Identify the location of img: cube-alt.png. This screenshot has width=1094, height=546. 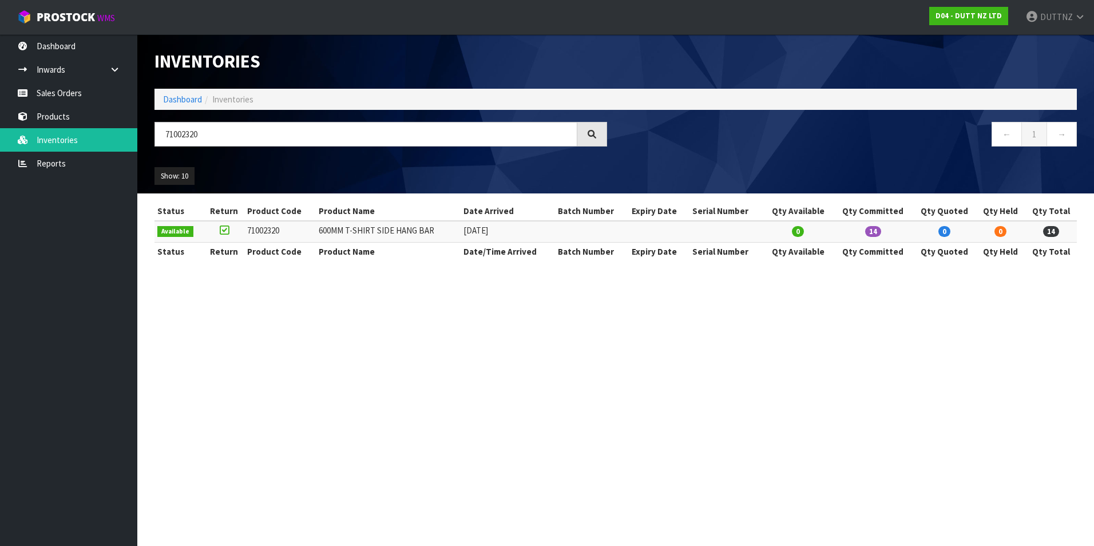
(24, 17).